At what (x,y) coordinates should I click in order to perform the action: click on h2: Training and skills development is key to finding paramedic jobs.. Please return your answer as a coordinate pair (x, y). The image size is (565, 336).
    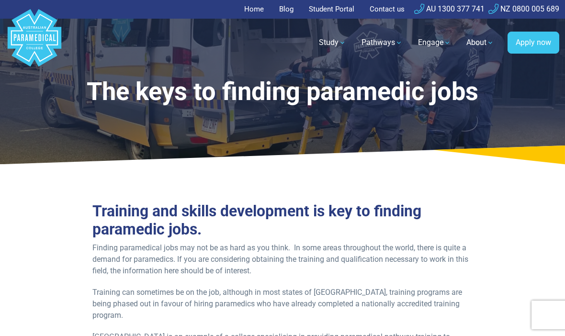
    Looking at the image, I should click on (282, 220).